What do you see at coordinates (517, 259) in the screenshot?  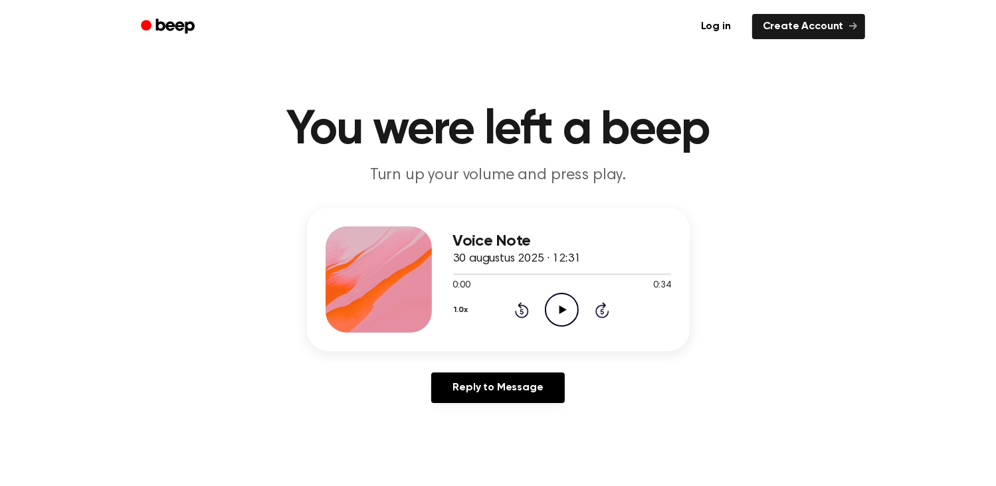 I see `span: 30 augustus 2025 · 12:31` at bounding box center [517, 259].